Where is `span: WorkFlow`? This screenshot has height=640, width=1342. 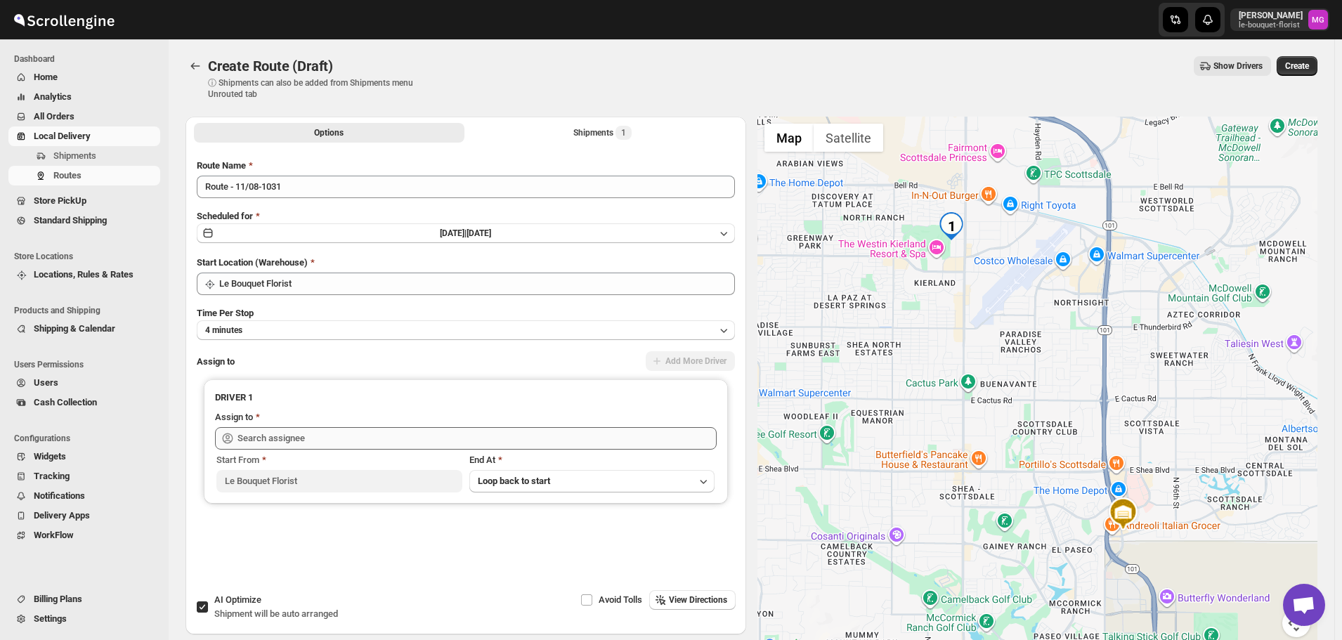
span: WorkFlow is located at coordinates (53, 535).